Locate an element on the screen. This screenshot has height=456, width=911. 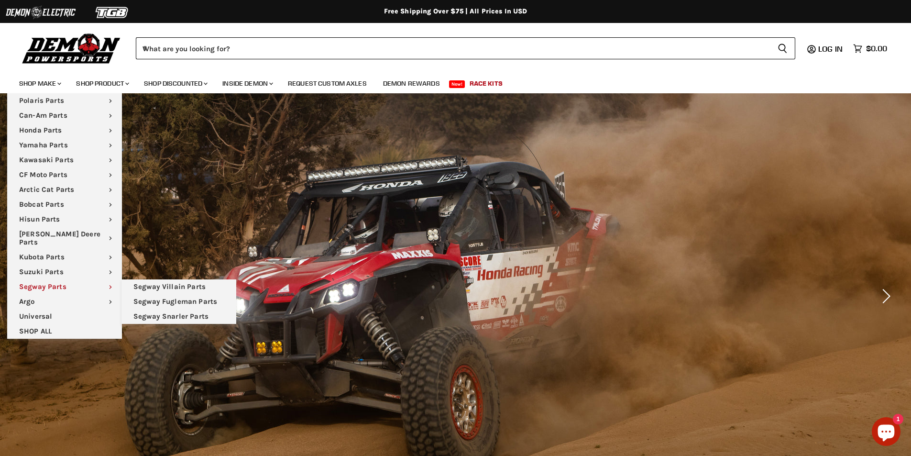
a: Segway Parts is located at coordinates (65, 286).